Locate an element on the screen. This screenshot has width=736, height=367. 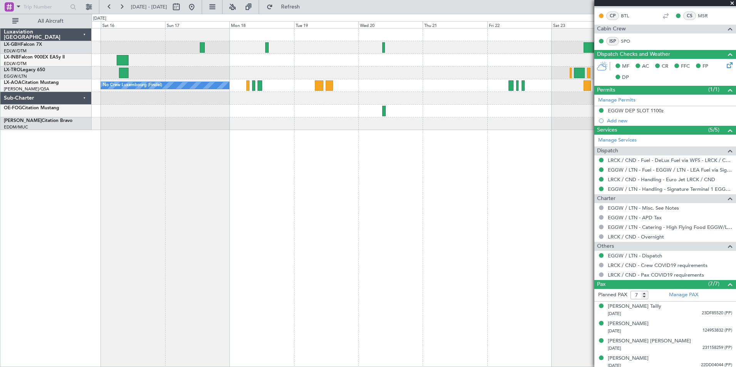
span: 124953832 (PP) is located at coordinates (717, 331).